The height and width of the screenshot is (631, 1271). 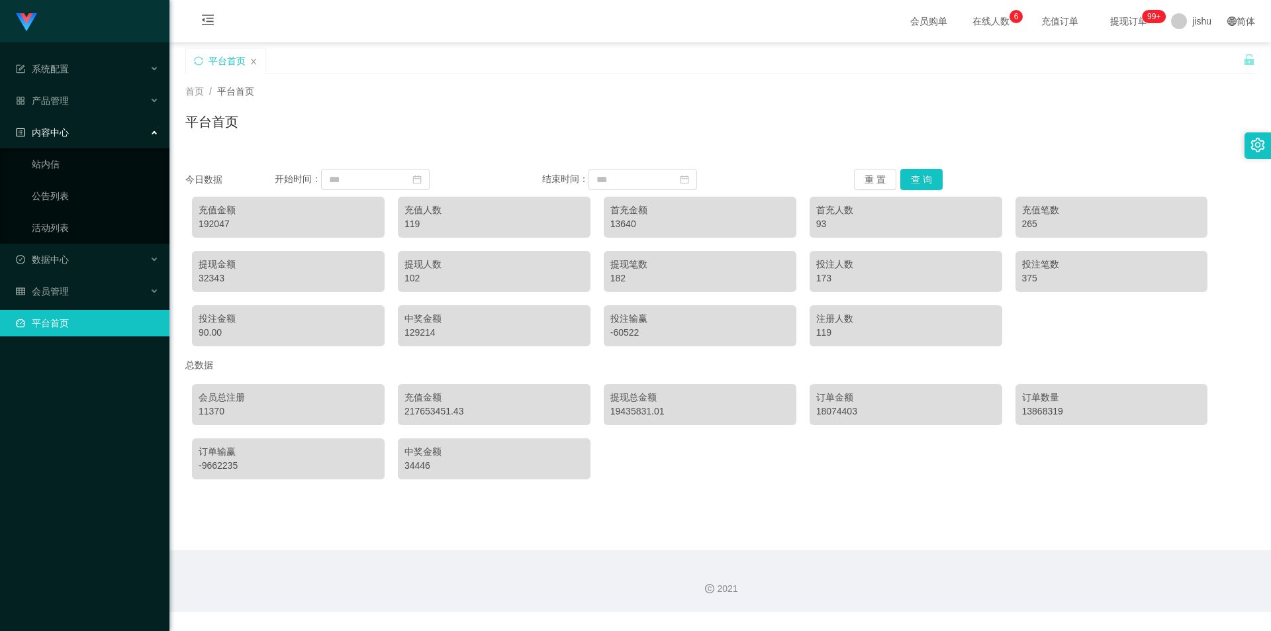 I want to click on div: 投注金额, so click(x=288, y=318).